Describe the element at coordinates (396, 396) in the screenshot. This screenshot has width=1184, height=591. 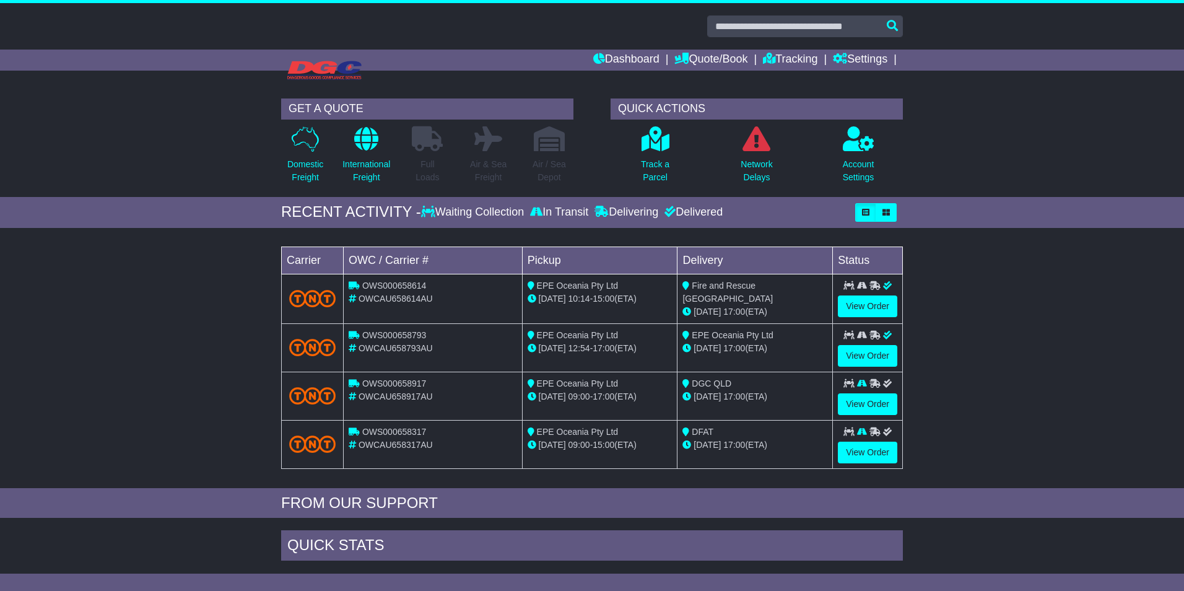
I see `span: OWCAU658917AU` at that location.